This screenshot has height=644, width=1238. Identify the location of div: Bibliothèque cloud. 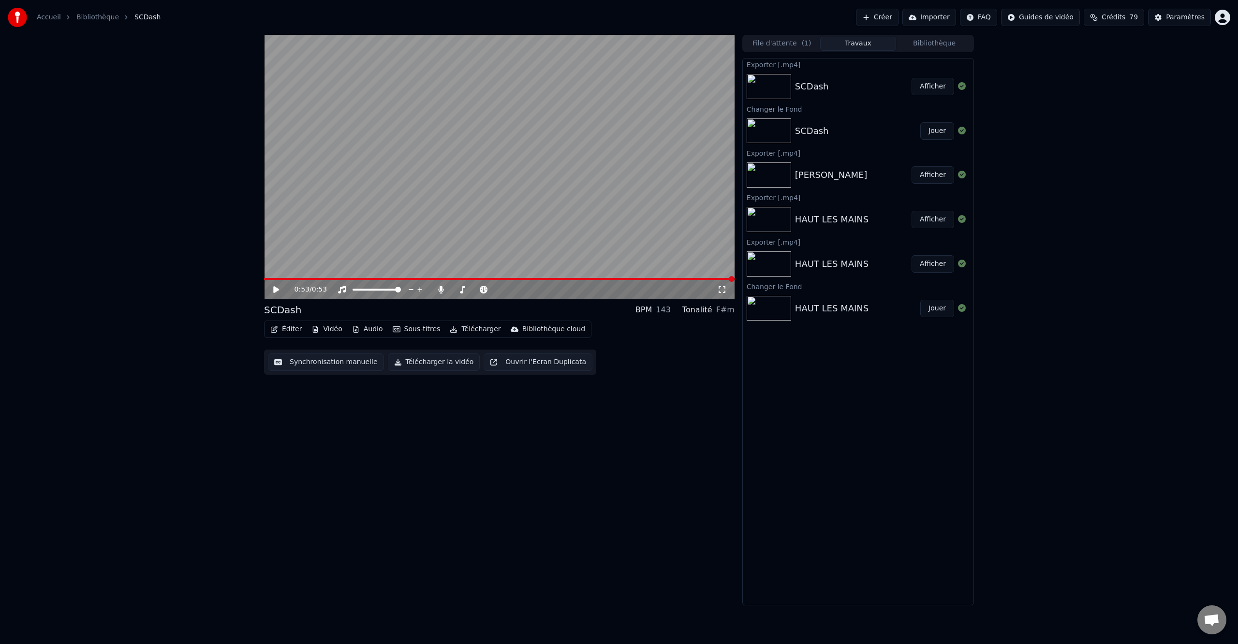
(554, 329).